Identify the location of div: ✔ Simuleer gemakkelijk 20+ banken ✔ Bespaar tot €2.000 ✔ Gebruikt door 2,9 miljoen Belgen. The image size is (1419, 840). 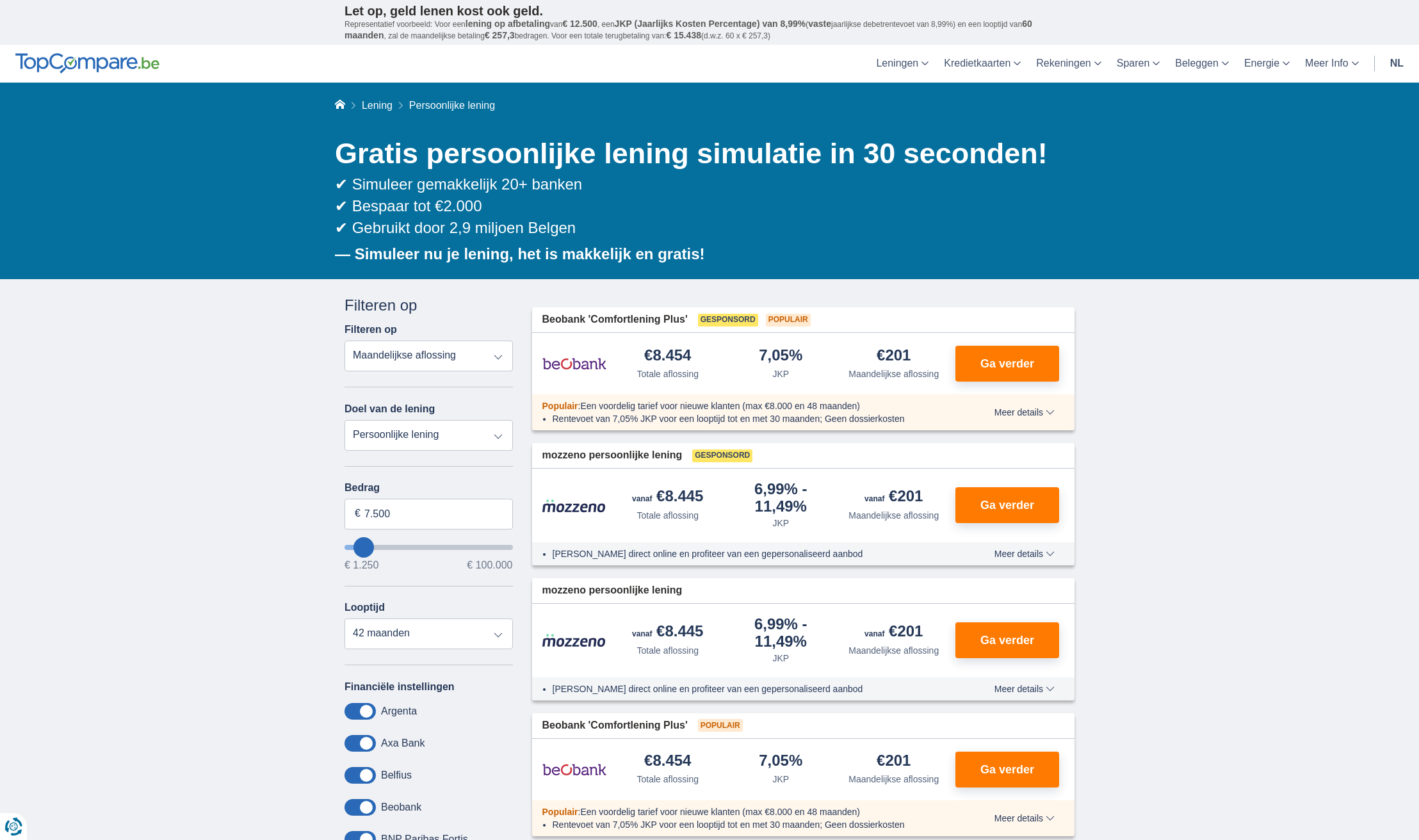
(704, 206).